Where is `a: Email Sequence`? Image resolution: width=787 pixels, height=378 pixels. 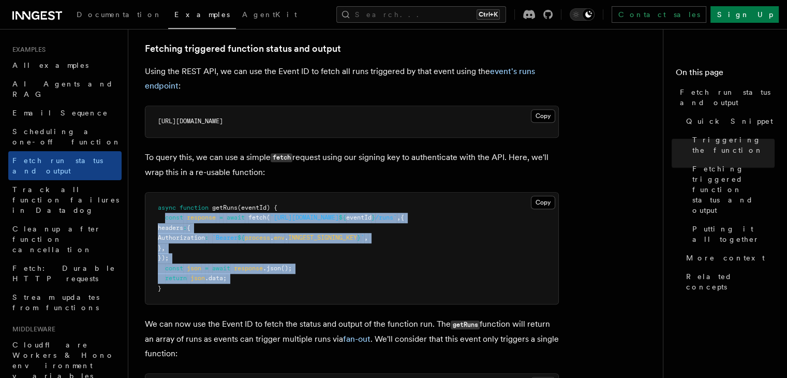
a: Email Sequence is located at coordinates (65, 113).